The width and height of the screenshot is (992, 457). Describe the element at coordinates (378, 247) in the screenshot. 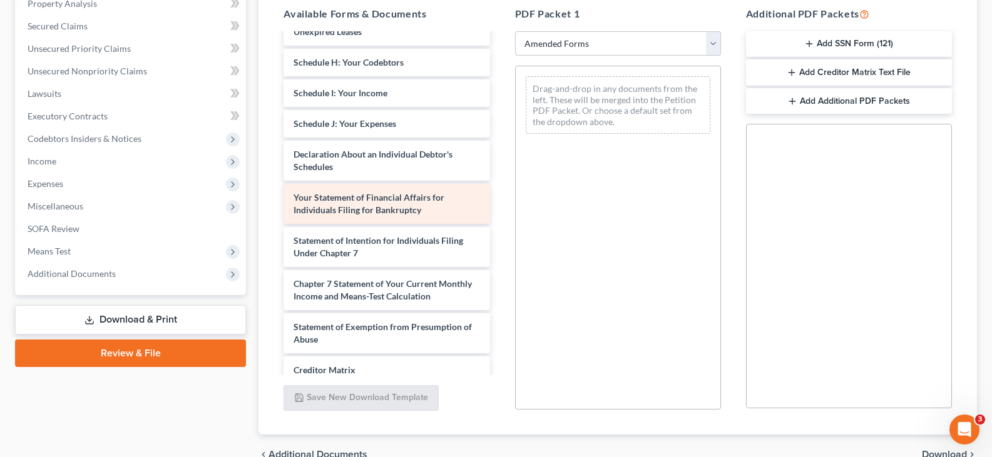

I see `span: Statement of Intention for Individuals Filing Under Chapter 7` at that location.